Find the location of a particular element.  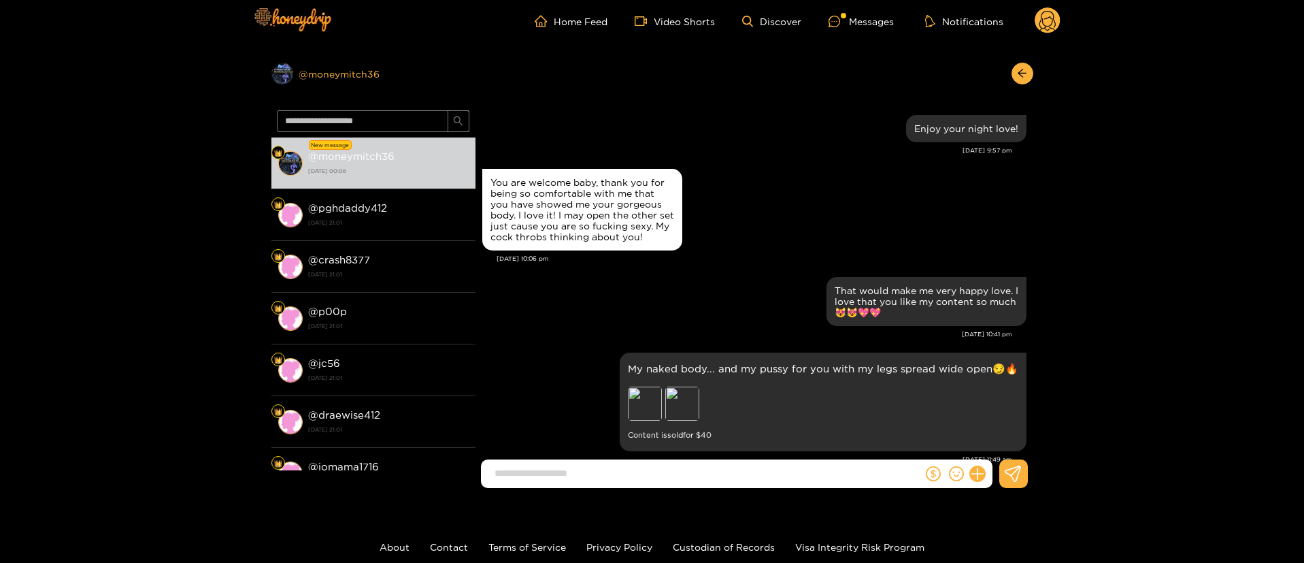

a: About is located at coordinates (395, 546).